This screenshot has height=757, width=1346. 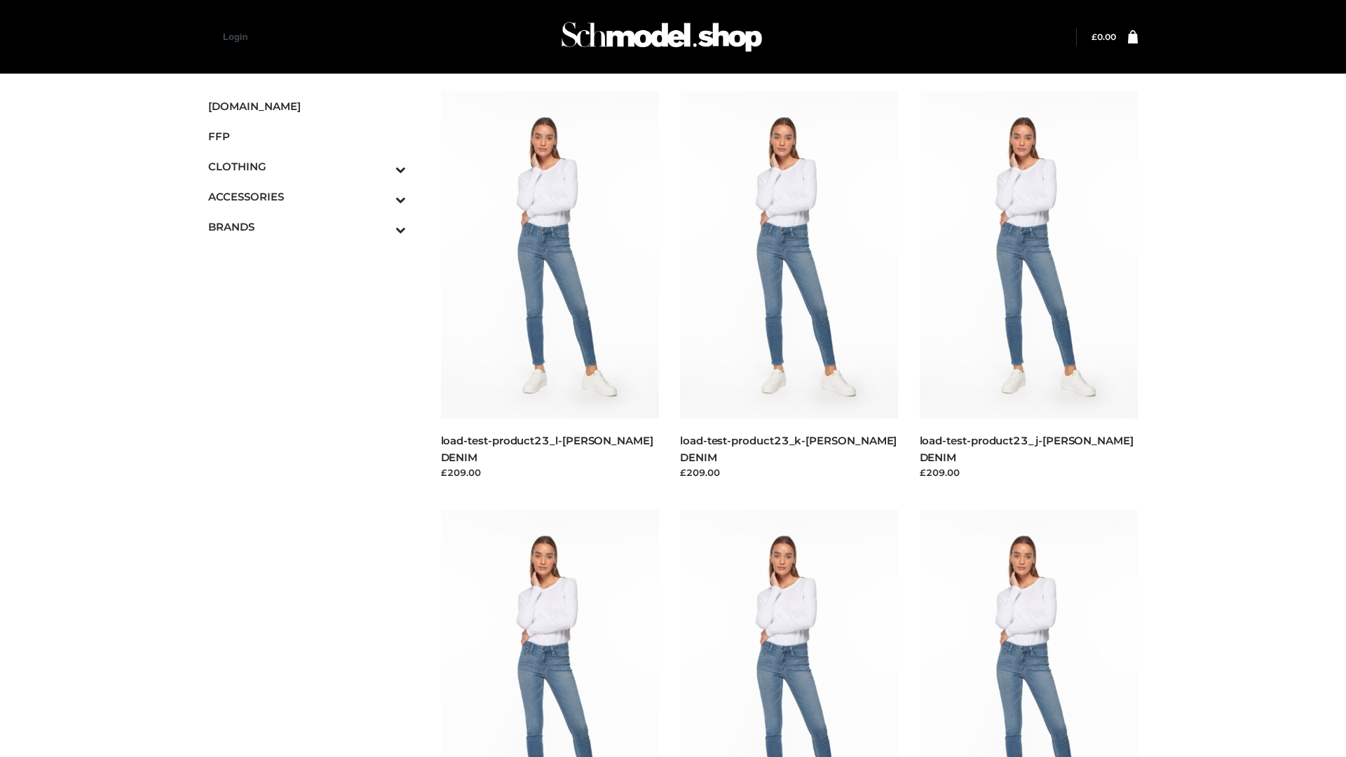 What do you see at coordinates (307, 136) in the screenshot?
I see `span: FFP` at bounding box center [307, 136].